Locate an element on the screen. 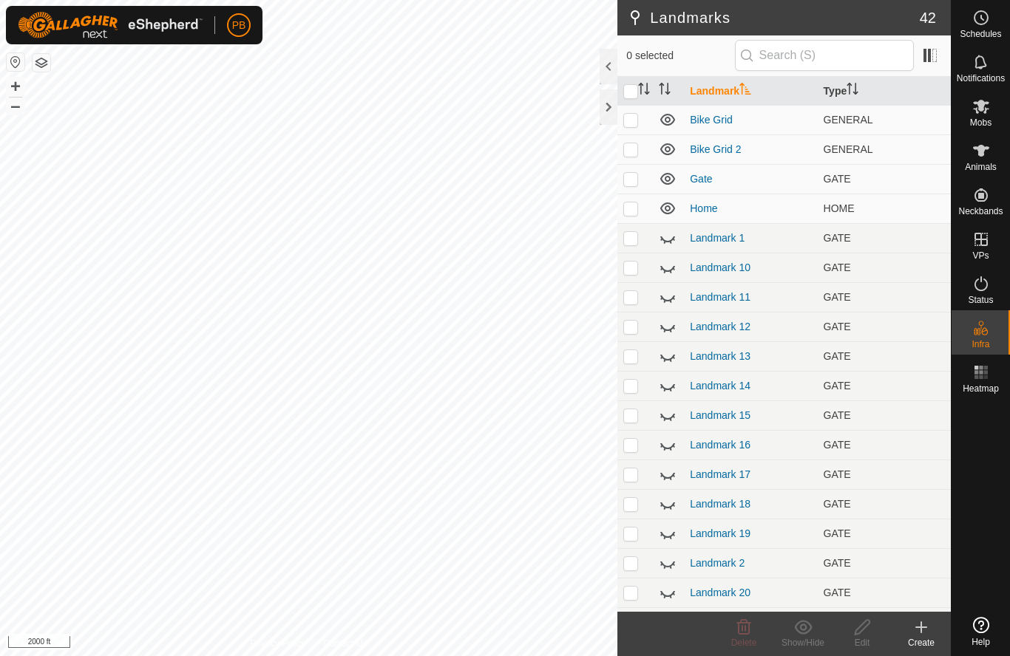 The width and height of the screenshot is (1010, 656). span: VPs is located at coordinates (980, 256).